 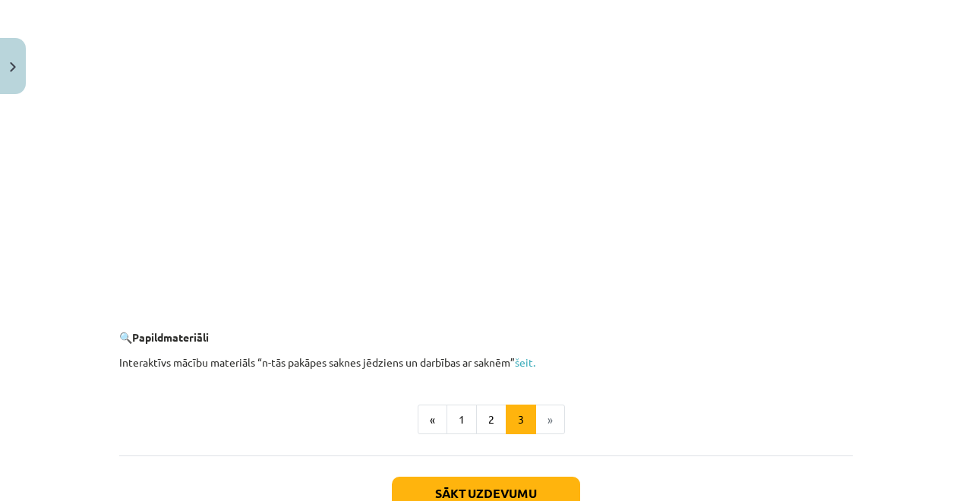 I want to click on p: Interaktīvs mācību materiāls “n-tās pakāpes saknes jēdziens un darbības ar saknēm”, so click(x=486, y=362).